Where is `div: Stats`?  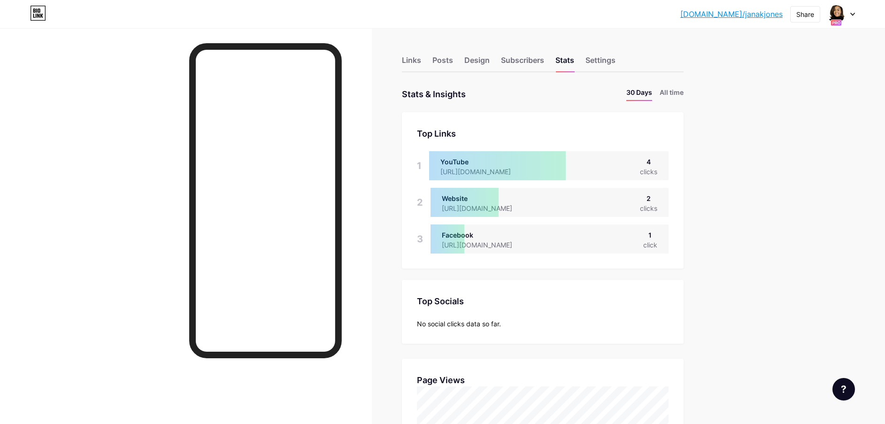
div: Stats is located at coordinates (565, 63).